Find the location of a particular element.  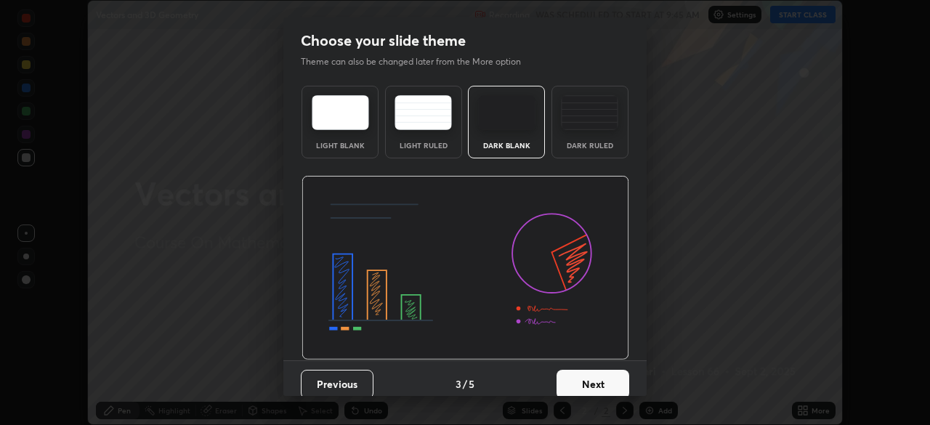

div: Light Blank is located at coordinates (340, 145).